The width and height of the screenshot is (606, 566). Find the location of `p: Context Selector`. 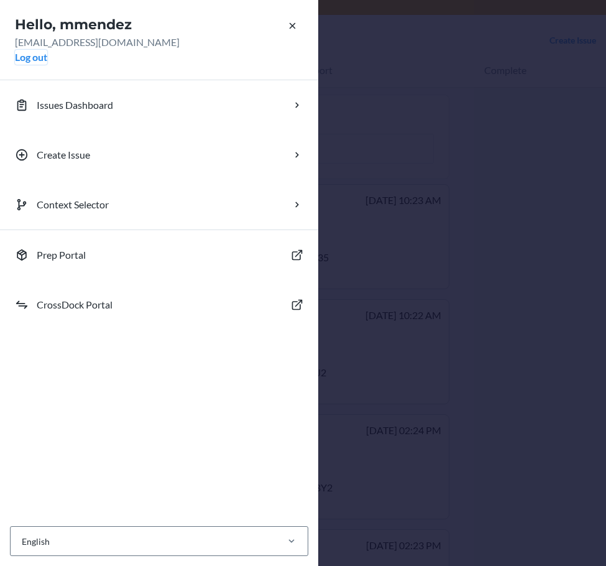

p: Context Selector is located at coordinates (73, 205).